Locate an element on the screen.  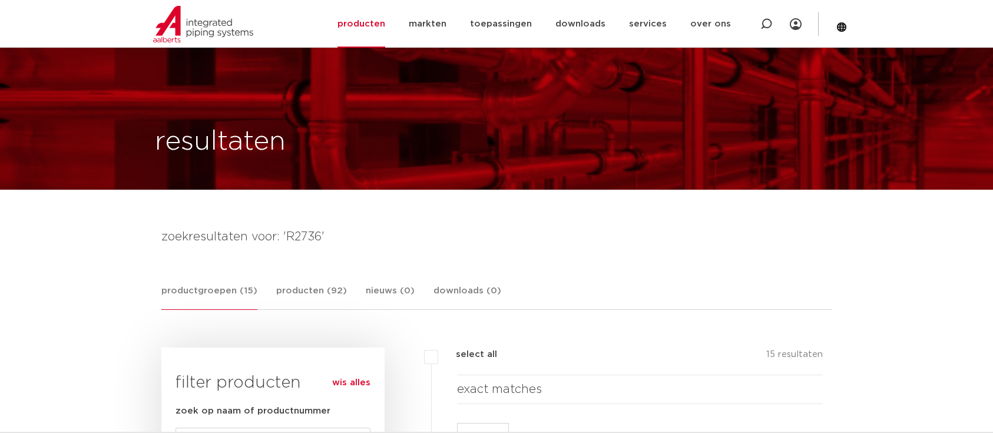
h4: zoekresultaten voor: 'R2736' is located at coordinates (496, 237).